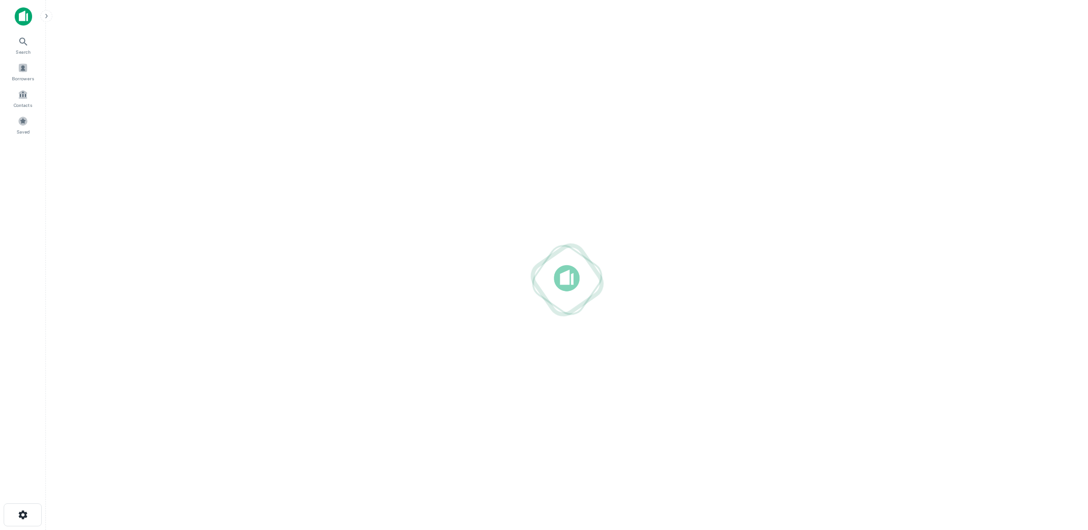 This screenshot has width=1088, height=530. Describe the element at coordinates (23, 132) in the screenshot. I see `span: Saved` at that location.